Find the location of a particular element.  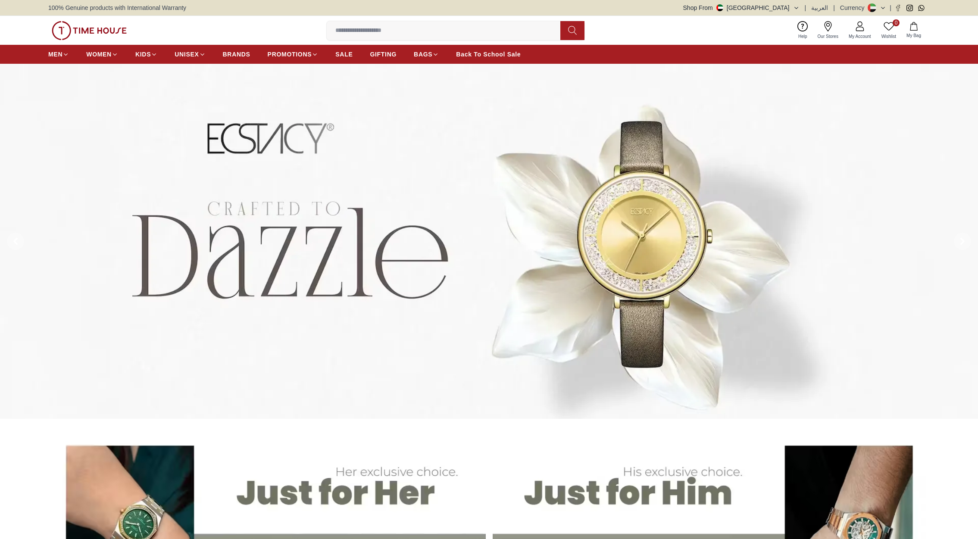

a: Facebook is located at coordinates (898, 8).